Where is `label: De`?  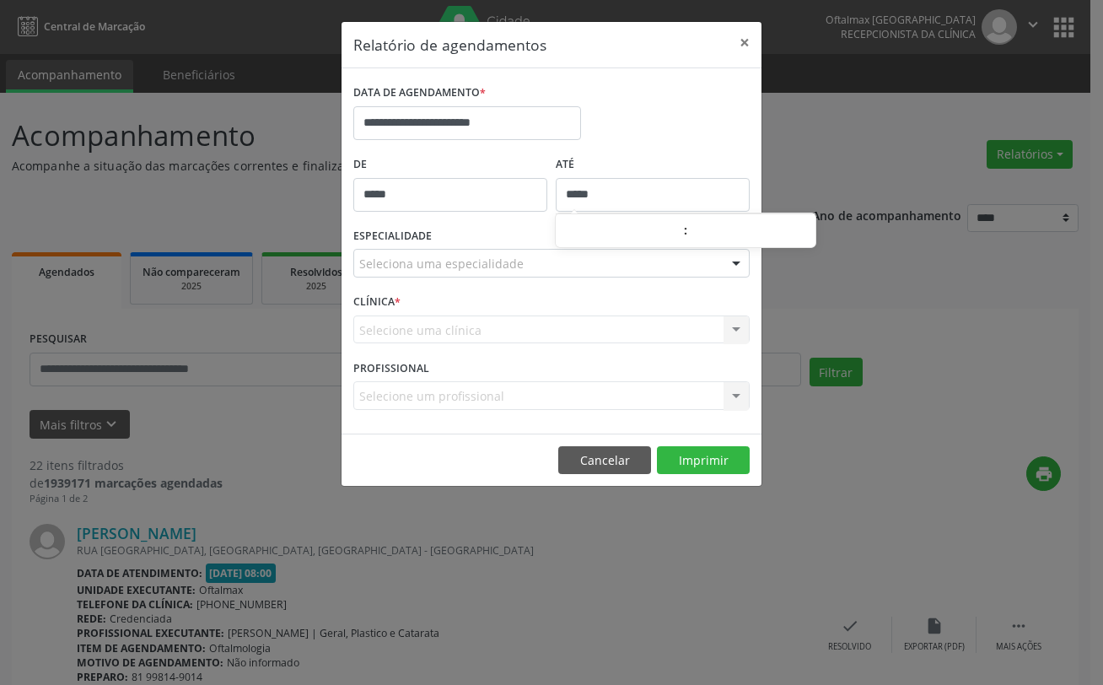 label: De is located at coordinates (451, 165).